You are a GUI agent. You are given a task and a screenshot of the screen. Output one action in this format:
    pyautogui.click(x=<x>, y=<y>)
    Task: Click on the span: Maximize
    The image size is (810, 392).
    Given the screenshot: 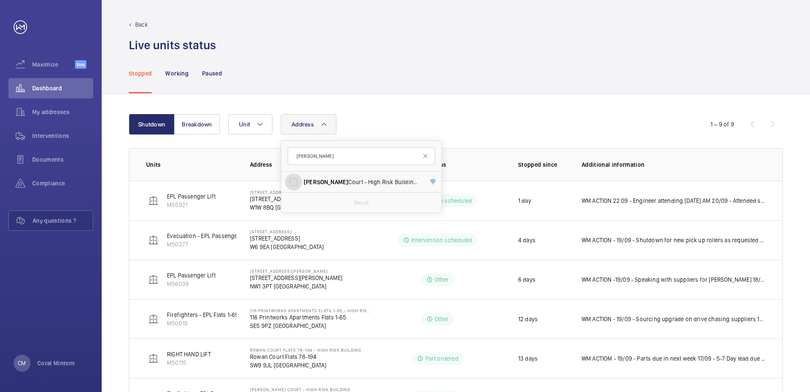 What is the action you would take?
    pyautogui.click(x=53, y=64)
    